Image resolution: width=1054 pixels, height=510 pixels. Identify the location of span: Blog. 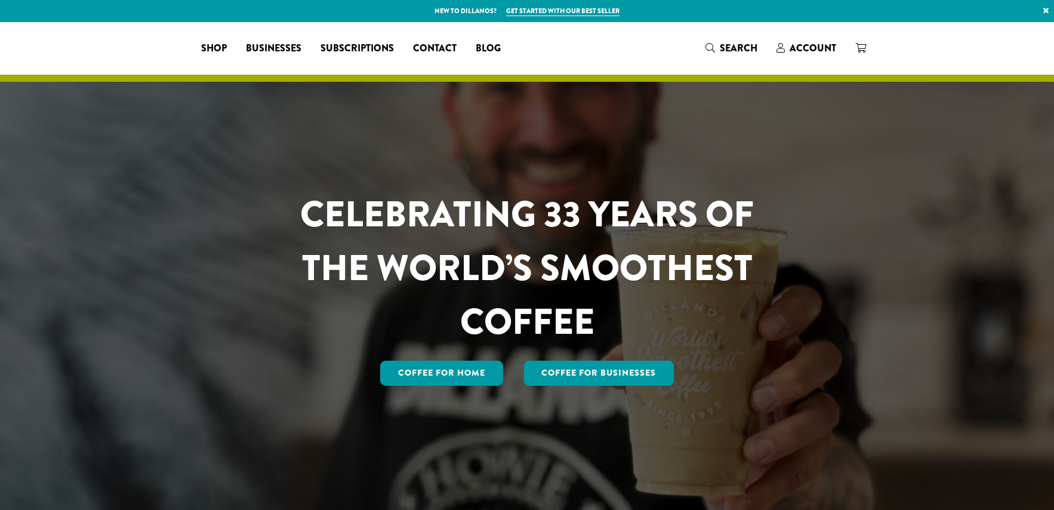
(488, 48).